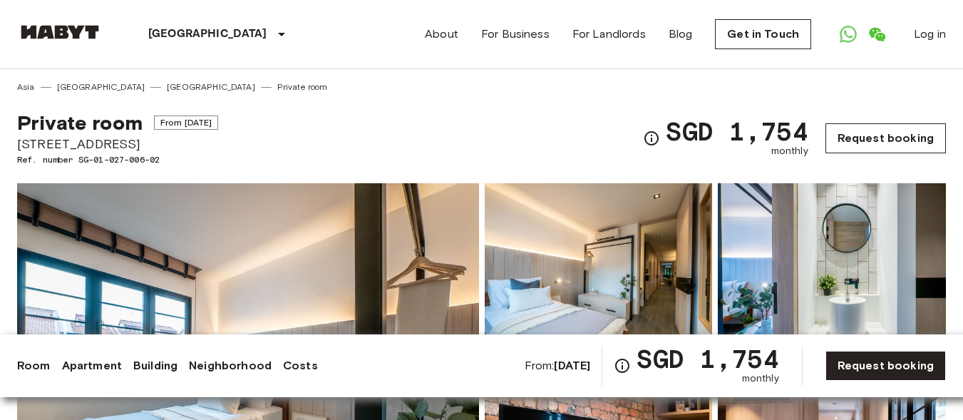  I want to click on a: Asia, so click(26, 87).